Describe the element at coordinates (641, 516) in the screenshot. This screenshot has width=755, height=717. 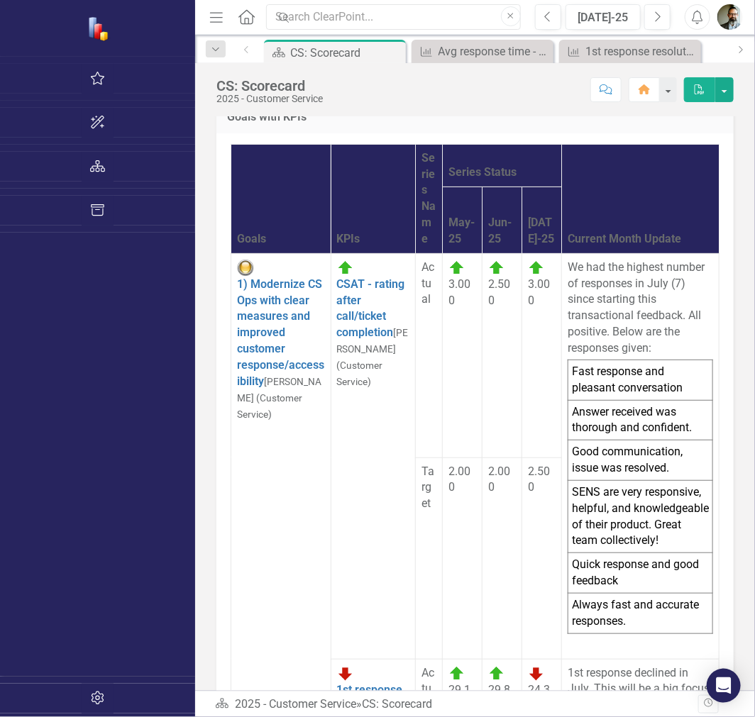
I see `td: SENS are very responsive, helpful, and knowledgeable of their product. Great team collectively!` at that location.